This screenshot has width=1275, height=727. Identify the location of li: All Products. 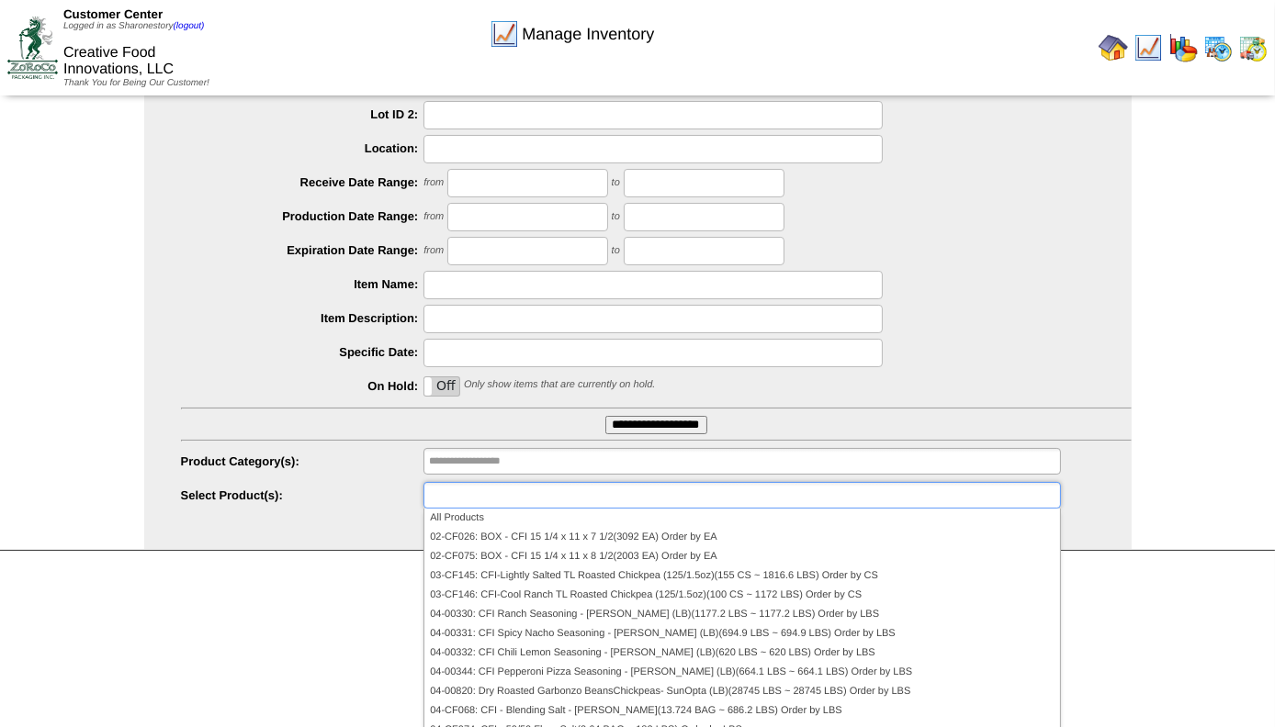
(741, 518).